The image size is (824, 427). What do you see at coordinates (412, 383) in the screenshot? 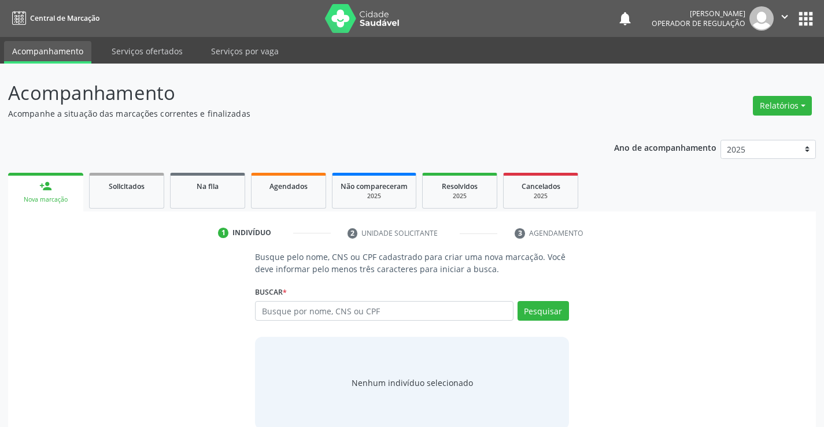
I see `div: Nenhum indivíduo selecionado` at bounding box center [412, 383].